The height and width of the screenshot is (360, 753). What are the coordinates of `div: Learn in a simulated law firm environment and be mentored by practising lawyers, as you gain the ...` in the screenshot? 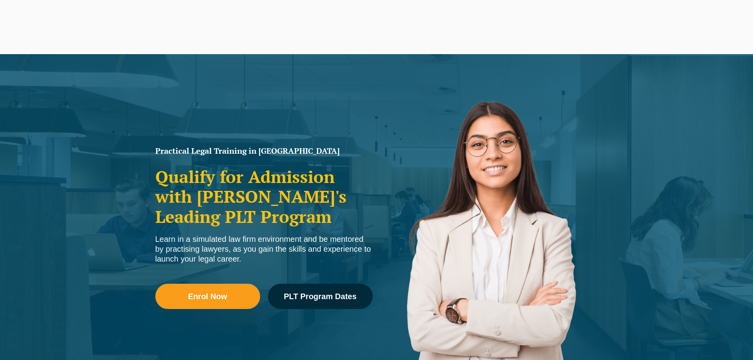 It's located at (264, 249).